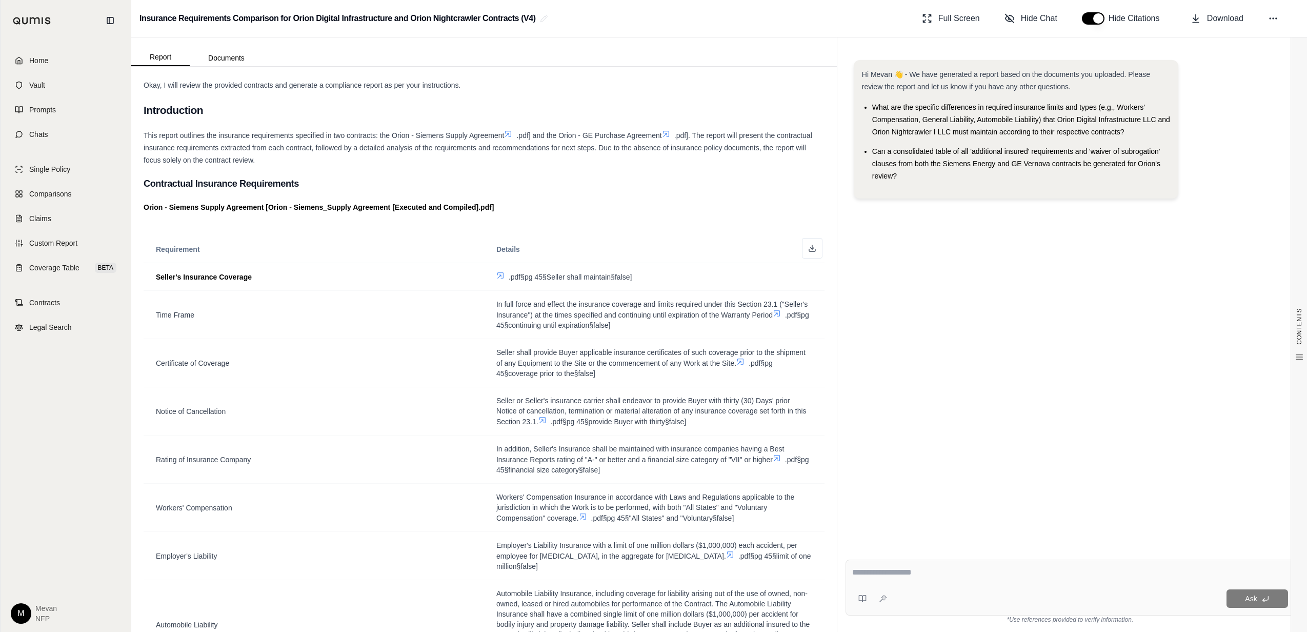 This screenshot has height=632, width=1307. What do you see at coordinates (66, 303) in the screenshot?
I see `a: Contracts` at bounding box center [66, 303].